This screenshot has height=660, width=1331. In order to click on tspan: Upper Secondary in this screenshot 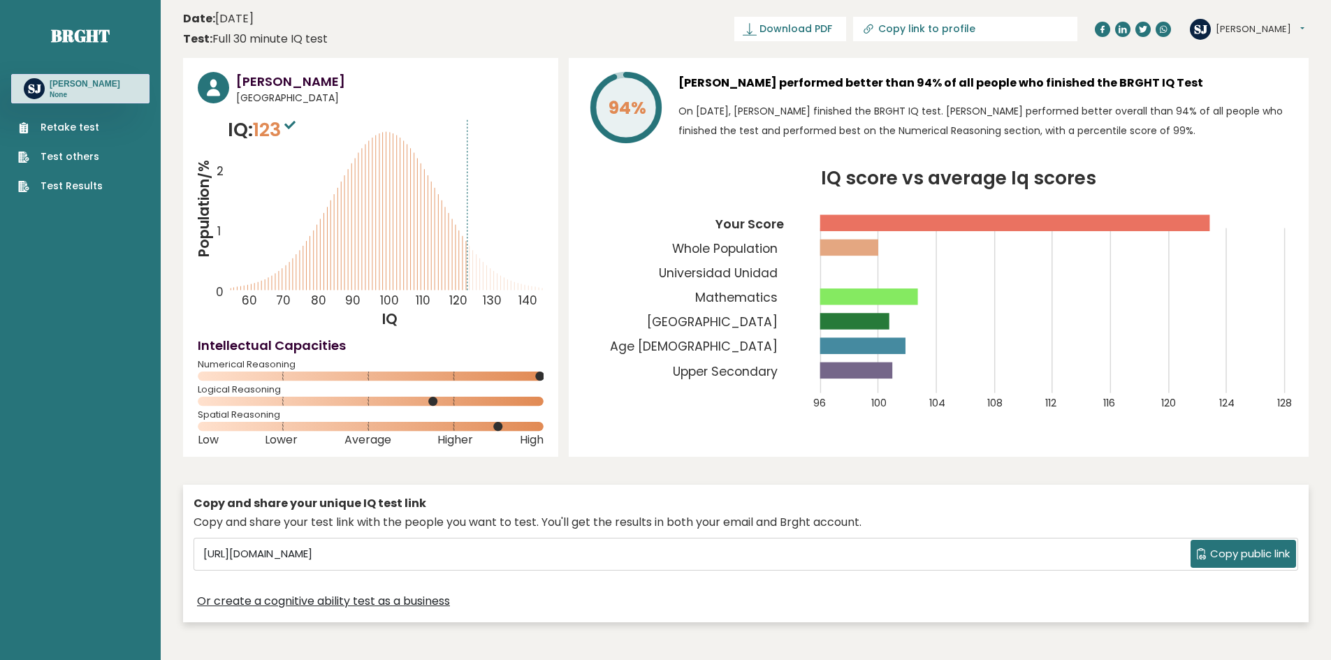, I will do `click(725, 372)`.